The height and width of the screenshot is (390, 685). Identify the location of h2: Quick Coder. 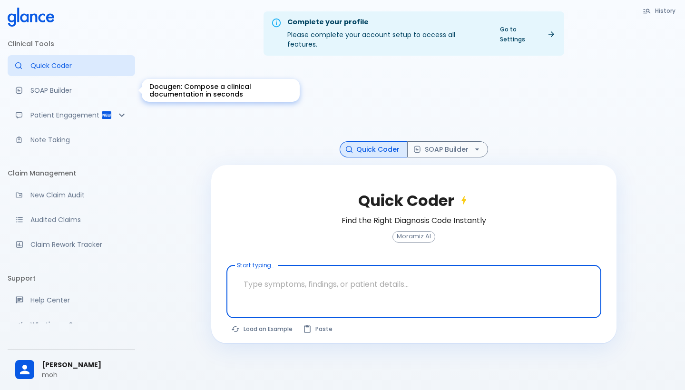
(414, 201).